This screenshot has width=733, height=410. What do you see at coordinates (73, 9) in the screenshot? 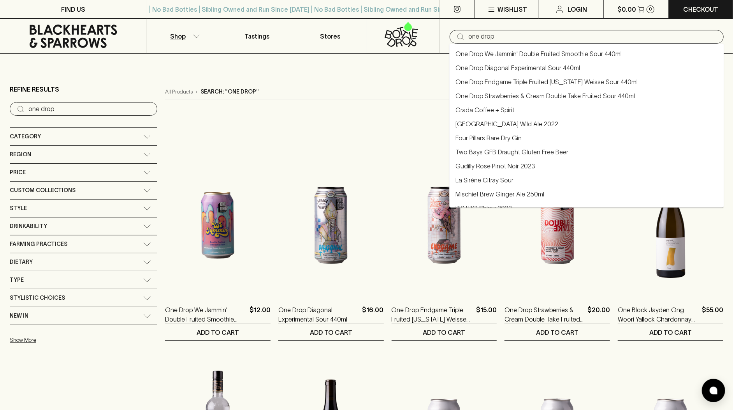
I see `p: FIND US` at bounding box center [73, 9].